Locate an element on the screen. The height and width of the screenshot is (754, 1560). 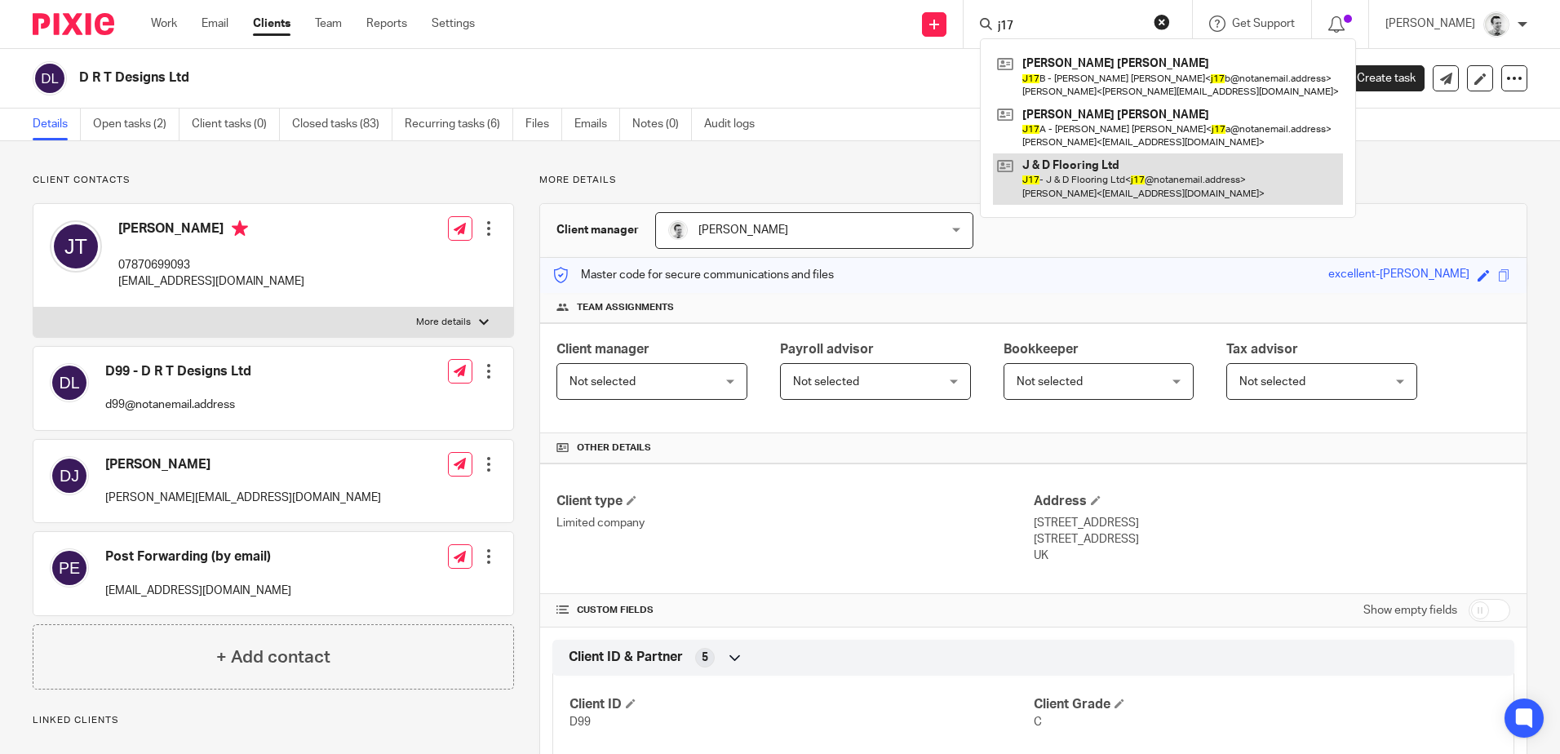
p: d99@notanemail.address is located at coordinates (178, 405).